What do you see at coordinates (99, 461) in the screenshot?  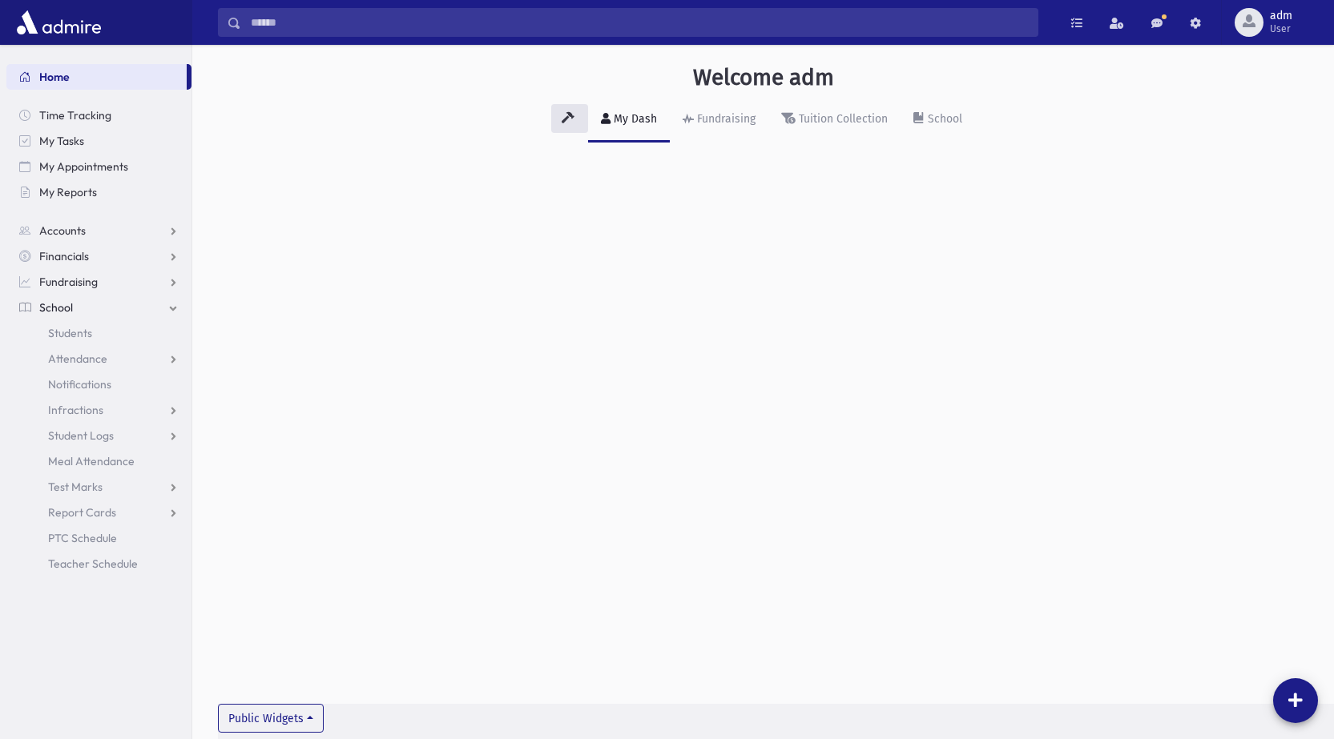 I see `a: Meal Attendance` at bounding box center [99, 461].